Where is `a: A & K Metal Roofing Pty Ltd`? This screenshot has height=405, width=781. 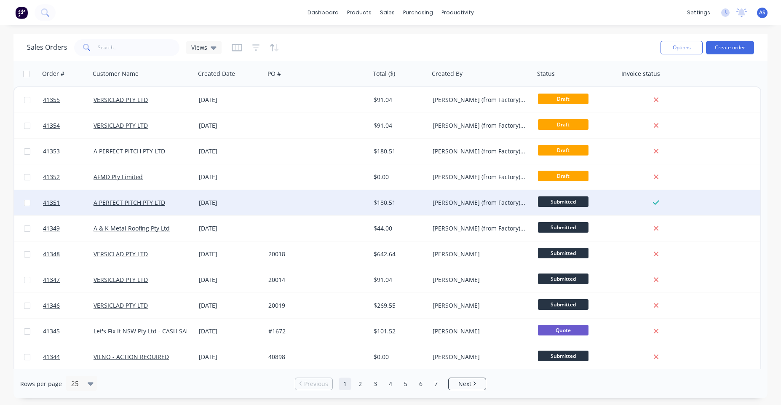
a: A & K Metal Roofing Pty Ltd is located at coordinates (131, 228).